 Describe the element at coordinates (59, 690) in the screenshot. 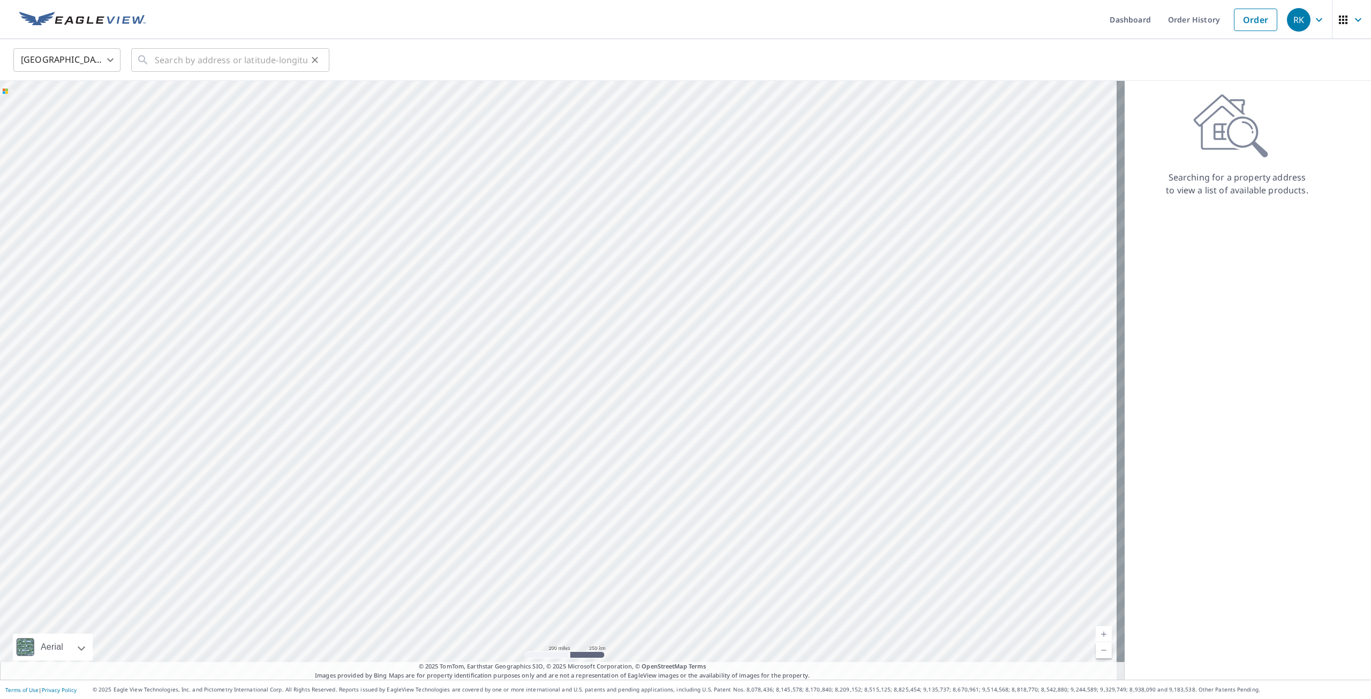

I see `a: Privacy Policy` at that location.